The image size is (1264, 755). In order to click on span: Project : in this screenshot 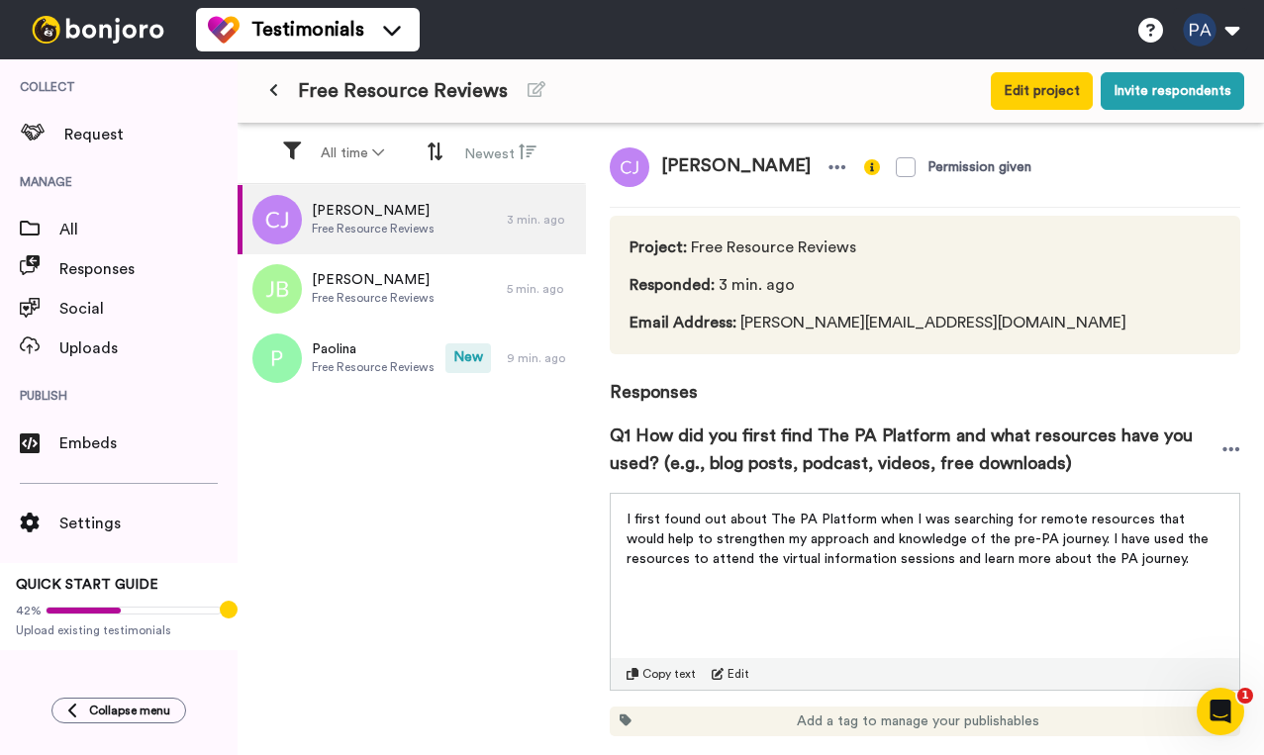, I will do `click(658, 247)`.